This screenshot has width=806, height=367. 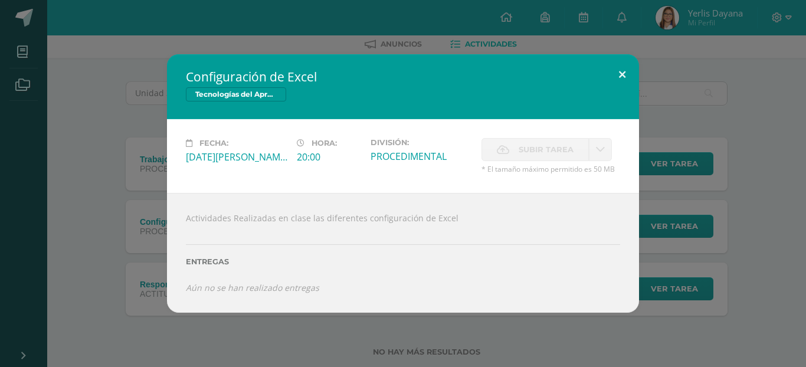 I want to click on div: PROCEDIMENTAL, so click(x=421, y=156).